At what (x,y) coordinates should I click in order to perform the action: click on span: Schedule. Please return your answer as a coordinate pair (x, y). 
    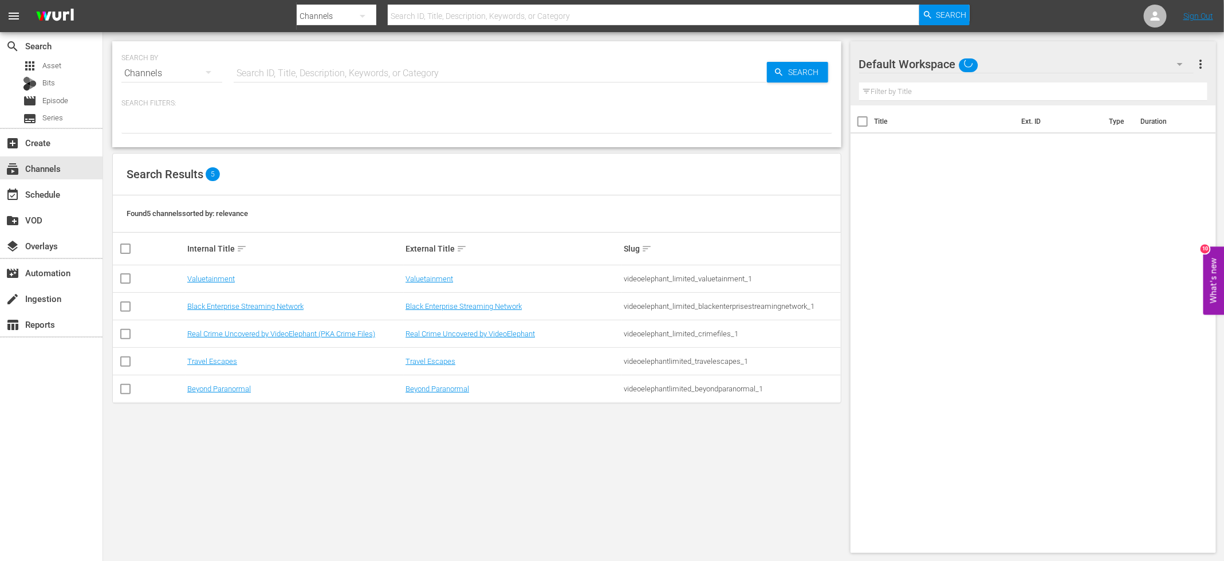
    Looking at the image, I should click on (13, 195).